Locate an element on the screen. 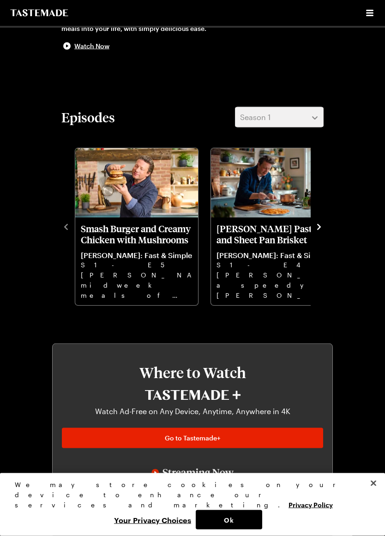  img: Streaming is located at coordinates (193, 474).